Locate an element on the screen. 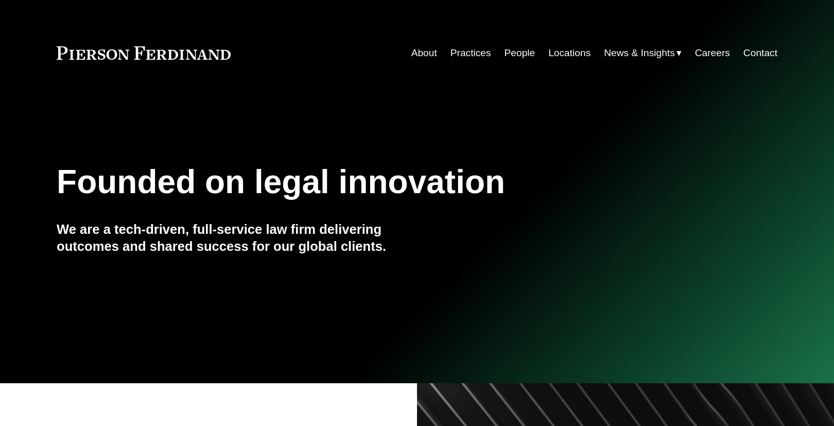 This screenshot has height=426, width=834. a: folder dropdown is located at coordinates (643, 53).